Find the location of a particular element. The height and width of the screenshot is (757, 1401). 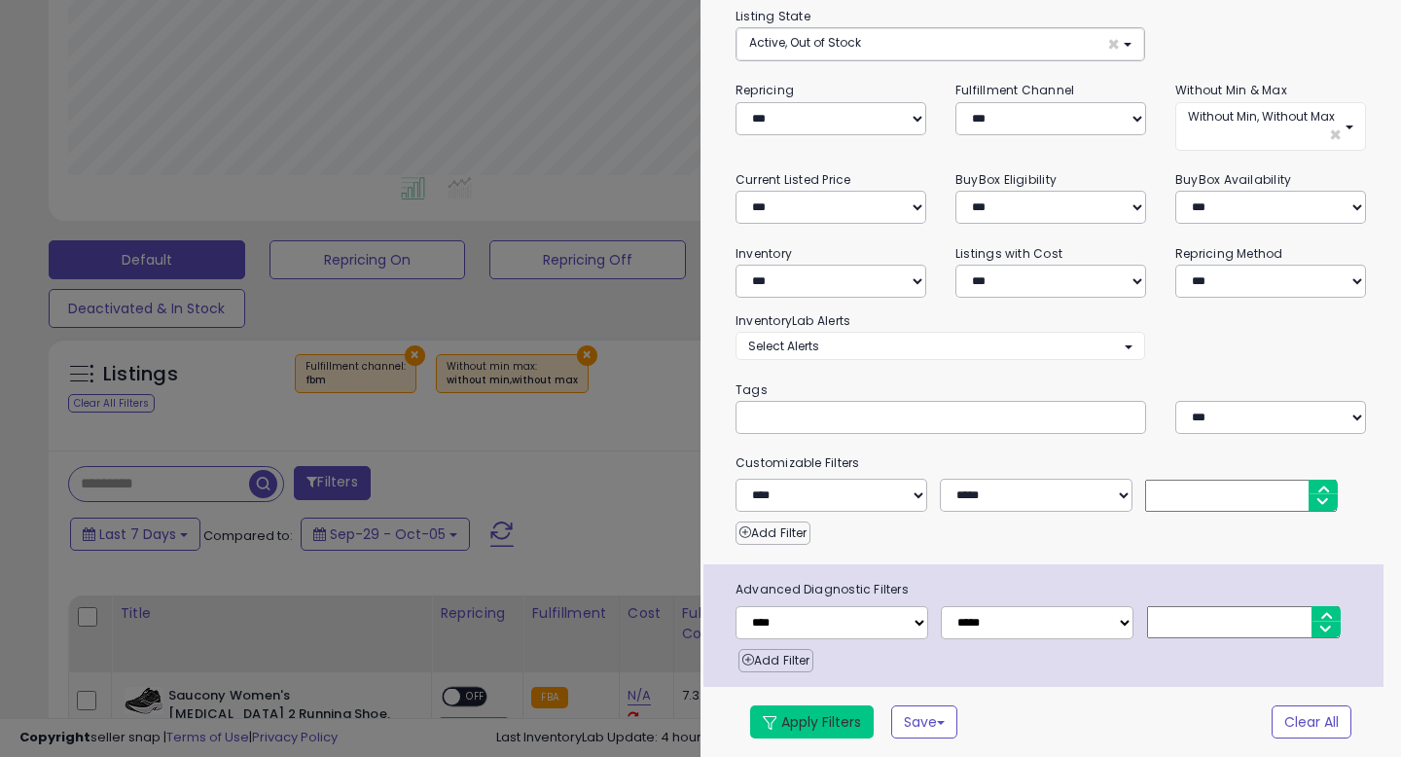

button: Without Min, Without Max × is located at coordinates (1270, 126).